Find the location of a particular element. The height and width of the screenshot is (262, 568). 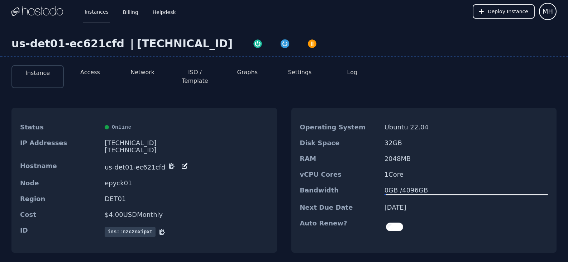

dt: Hostname is located at coordinates (59, 167).